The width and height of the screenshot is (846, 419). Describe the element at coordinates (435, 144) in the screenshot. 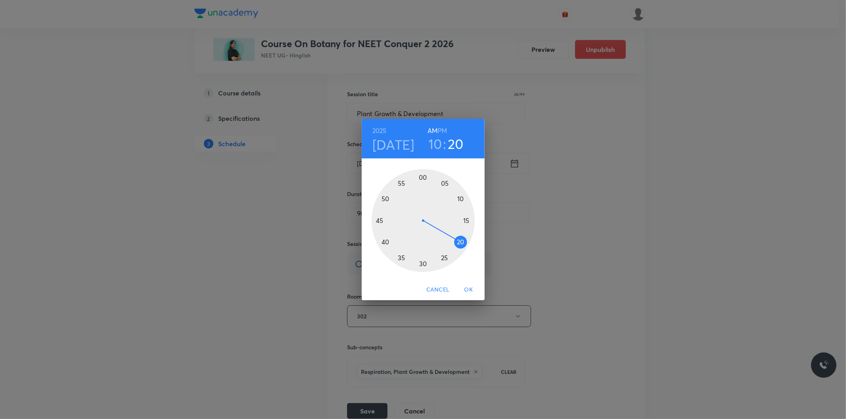

I see `button: 10` at that location.